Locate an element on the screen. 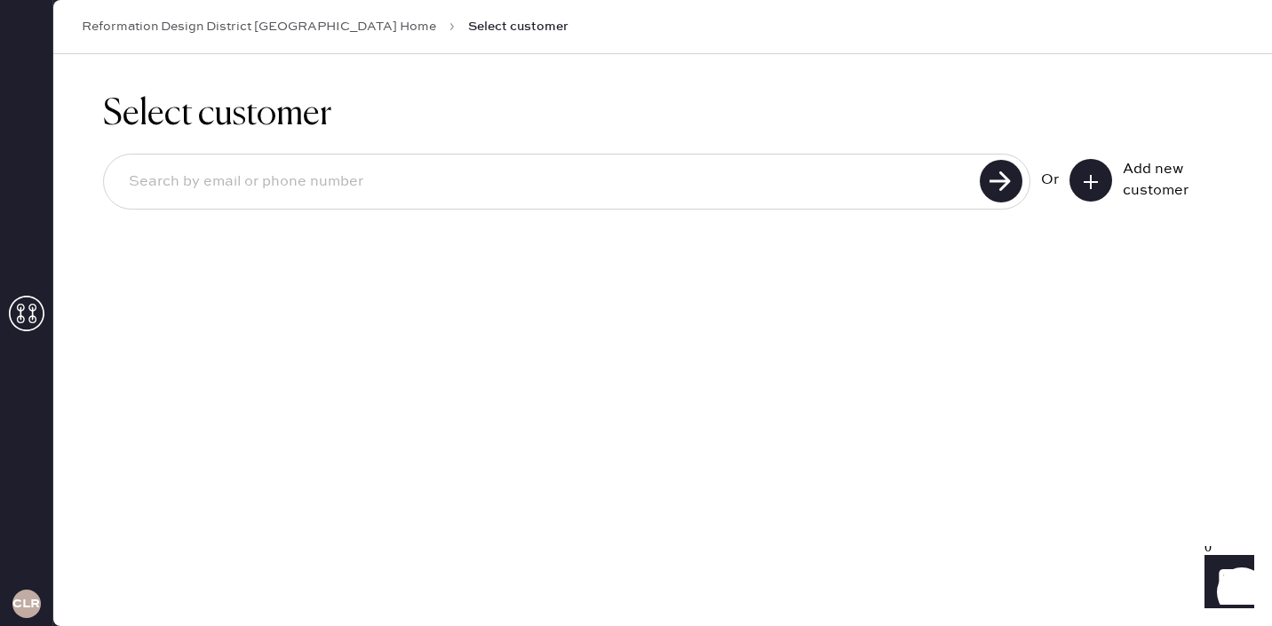 This screenshot has height=626, width=1272. h3: CLR is located at coordinates (26, 604).